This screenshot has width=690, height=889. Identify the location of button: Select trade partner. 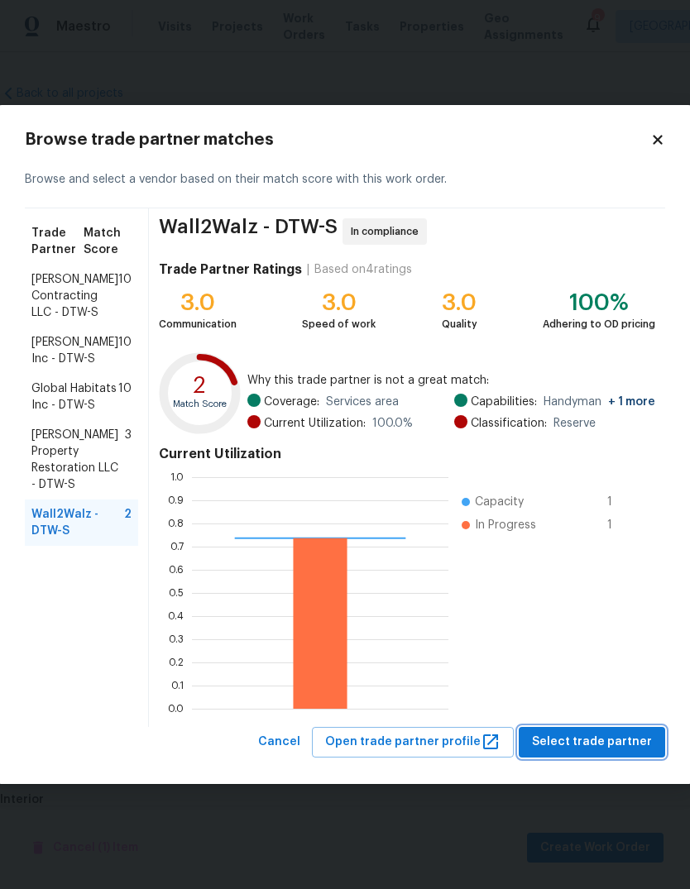
(592, 742).